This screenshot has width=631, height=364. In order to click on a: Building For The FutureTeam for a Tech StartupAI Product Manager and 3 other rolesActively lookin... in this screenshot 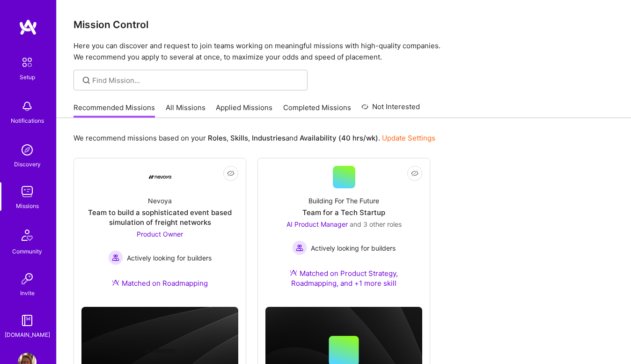, I will do `click(344, 232)`.